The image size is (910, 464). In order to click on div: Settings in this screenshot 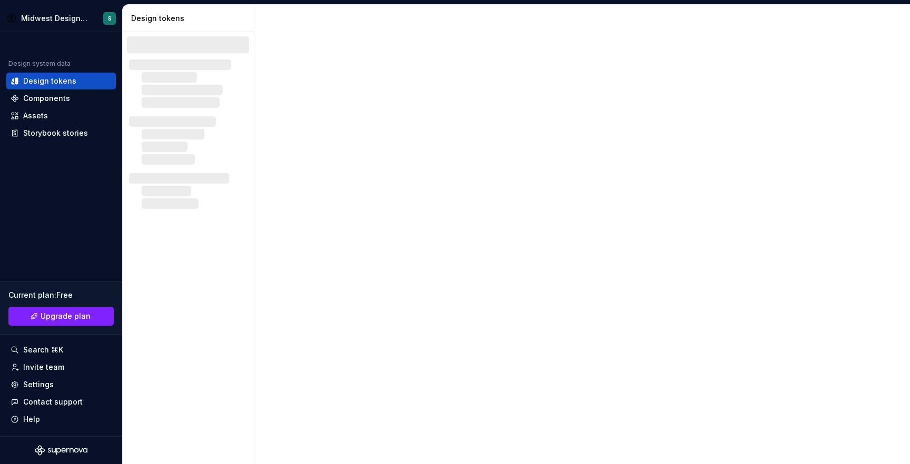, I will do `click(38, 385)`.